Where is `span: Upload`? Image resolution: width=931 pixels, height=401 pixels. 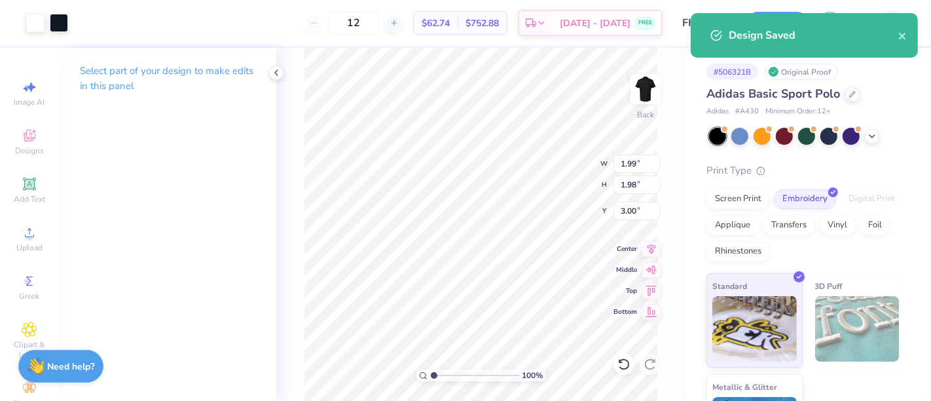
span: Upload is located at coordinates (29, 248).